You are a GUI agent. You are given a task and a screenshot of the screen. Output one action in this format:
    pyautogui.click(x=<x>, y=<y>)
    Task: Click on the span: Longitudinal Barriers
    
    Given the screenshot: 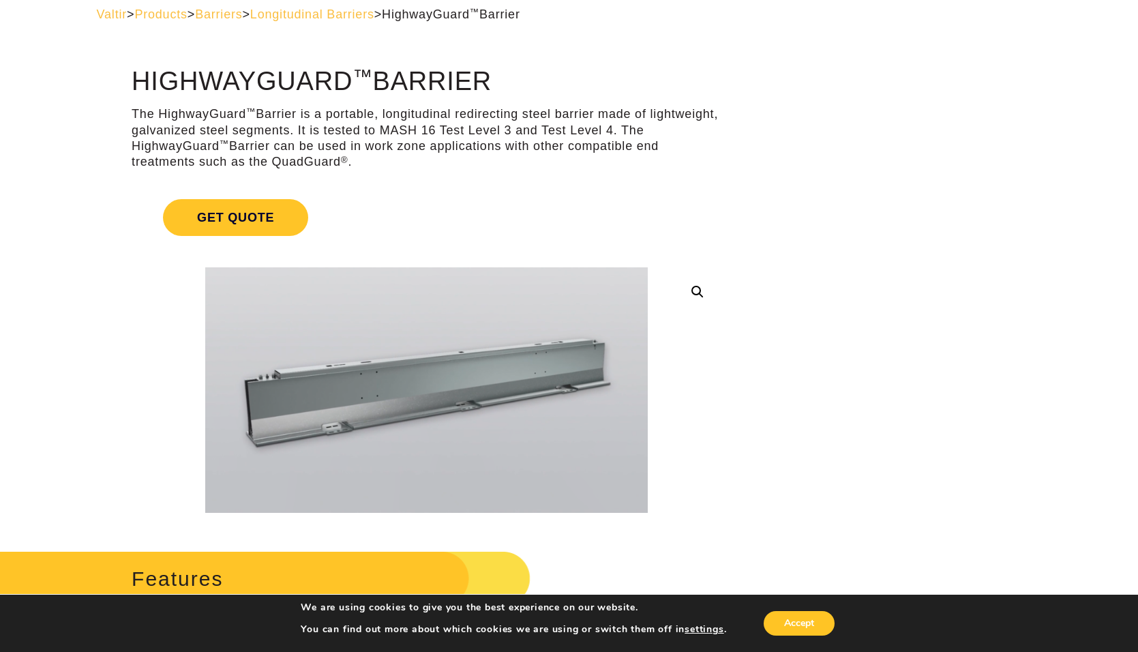 What is the action you would take?
    pyautogui.click(x=312, y=14)
    